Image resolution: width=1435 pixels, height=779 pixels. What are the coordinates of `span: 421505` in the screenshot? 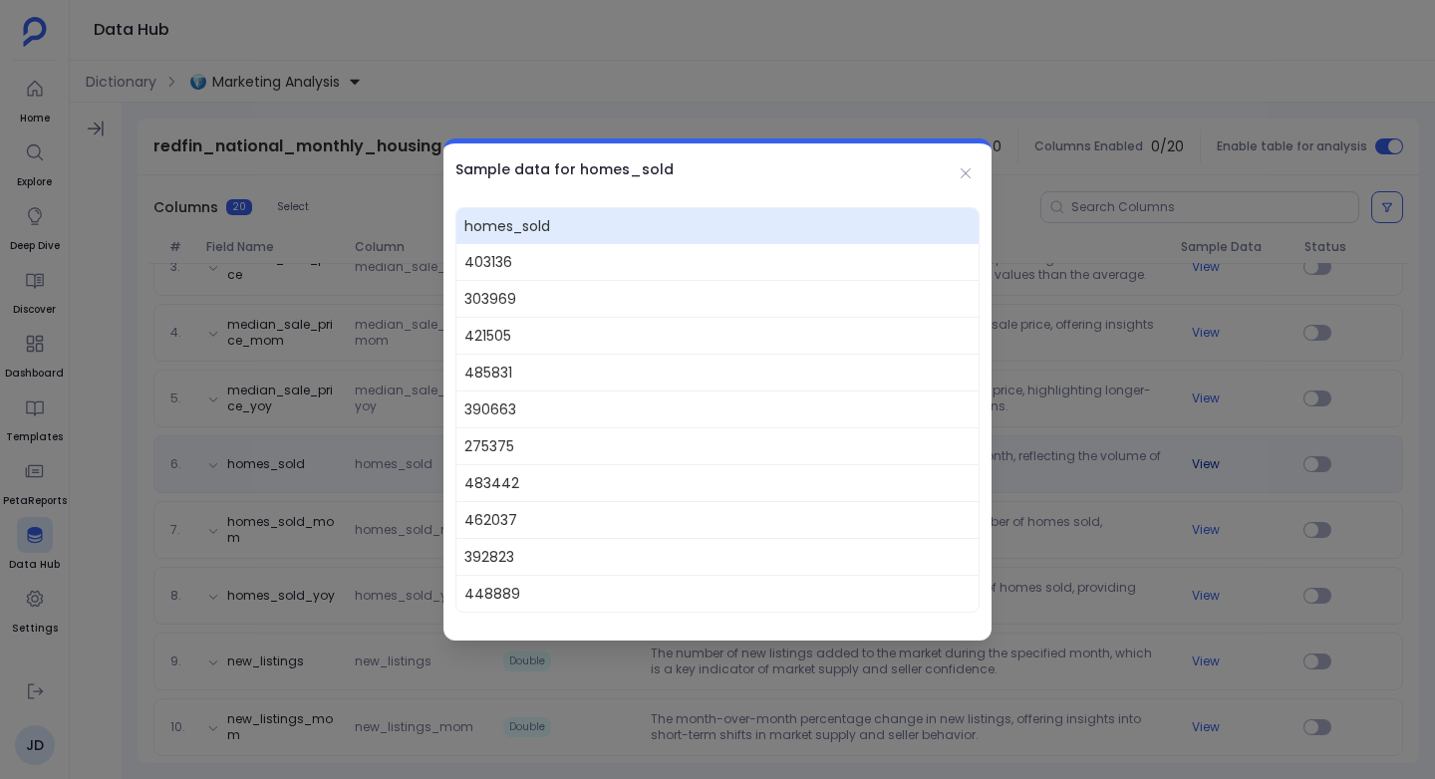 It's located at (718, 335).